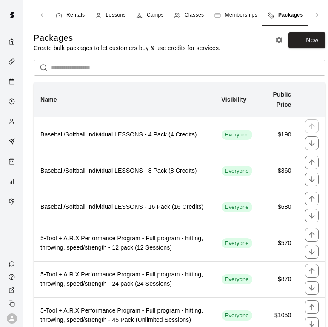 The width and height of the screenshot is (328, 327). I want to click on h6: $360, so click(278, 171).